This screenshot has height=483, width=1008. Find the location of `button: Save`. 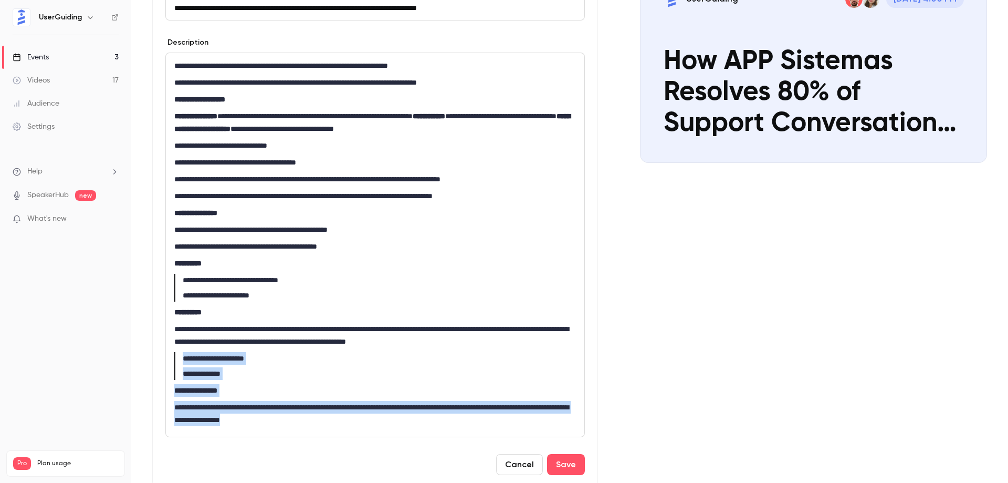

button: Save is located at coordinates (566, 464).